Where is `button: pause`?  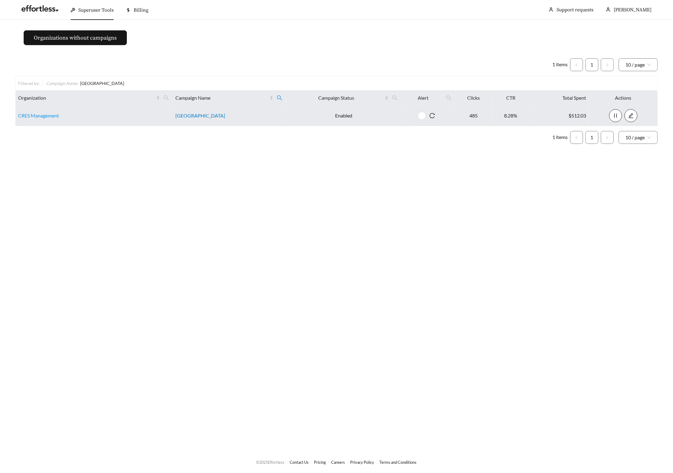
button: pause is located at coordinates (615, 116).